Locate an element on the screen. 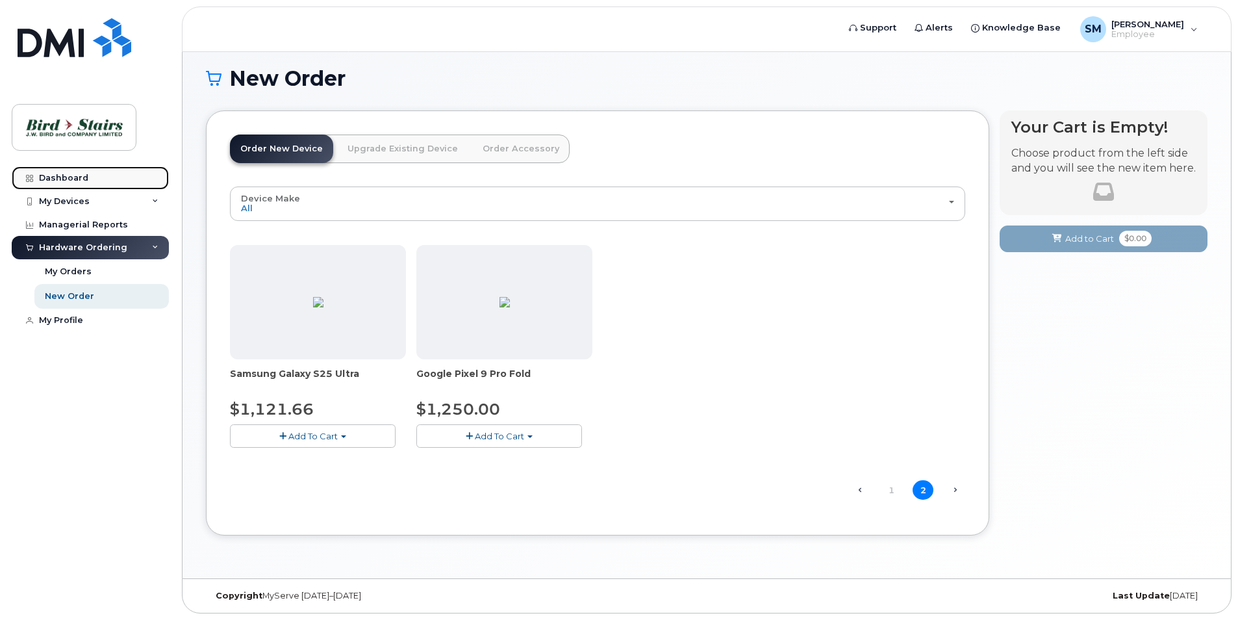 The height and width of the screenshot is (620, 1238). a: Order New Device is located at coordinates (281, 149).